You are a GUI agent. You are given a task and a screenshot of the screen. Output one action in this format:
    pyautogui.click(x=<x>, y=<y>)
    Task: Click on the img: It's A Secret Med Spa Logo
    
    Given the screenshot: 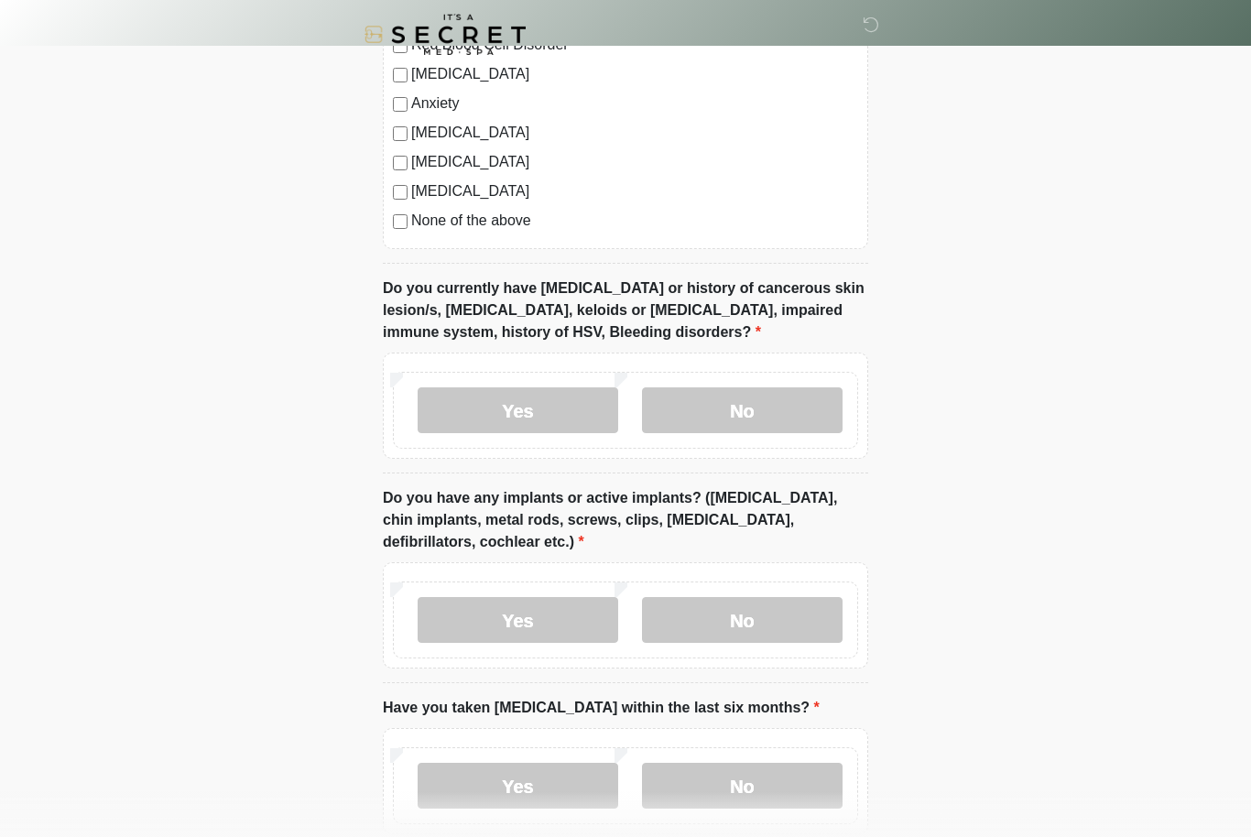 What is the action you would take?
    pyautogui.click(x=445, y=34)
    